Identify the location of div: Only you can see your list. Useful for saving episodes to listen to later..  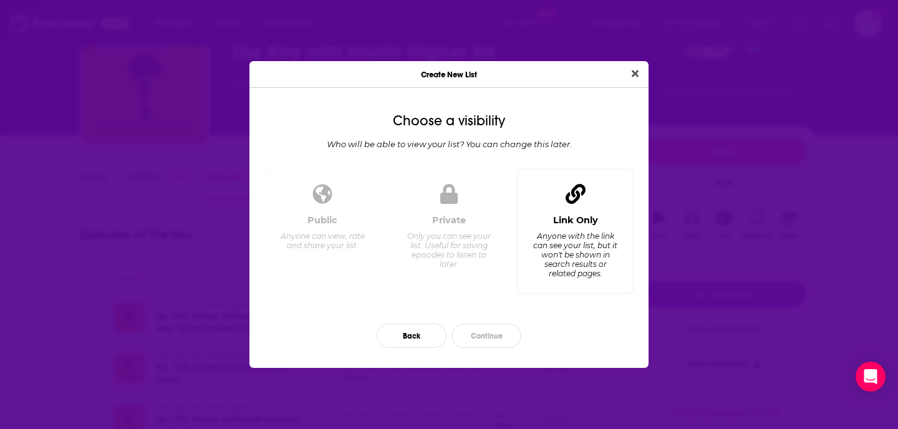
(448, 250).